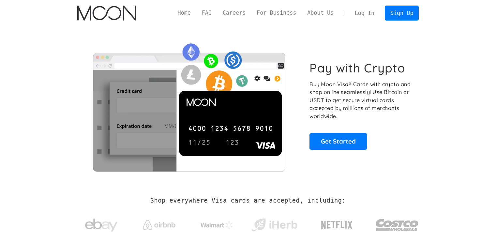 This screenshot has height=244, width=496. What do you see at coordinates (217, 225) in the screenshot?
I see `img: Walmart` at bounding box center [217, 225].